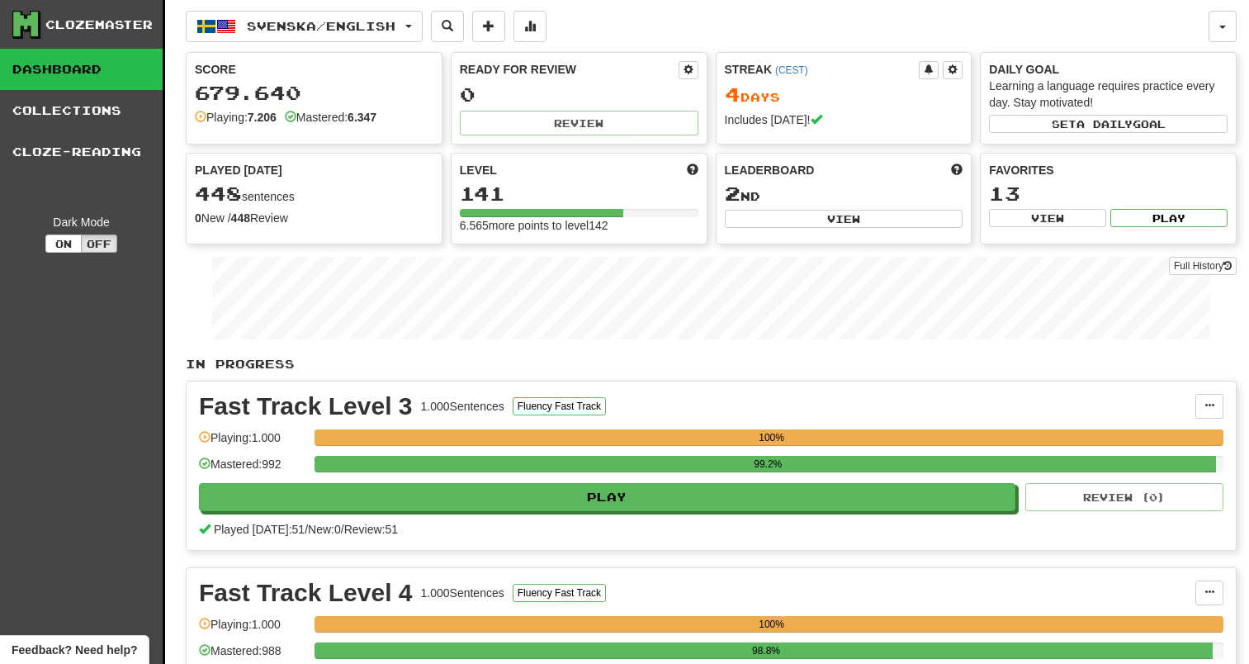 The height and width of the screenshot is (664, 1249). I want to click on strong: 7.206, so click(262, 117).